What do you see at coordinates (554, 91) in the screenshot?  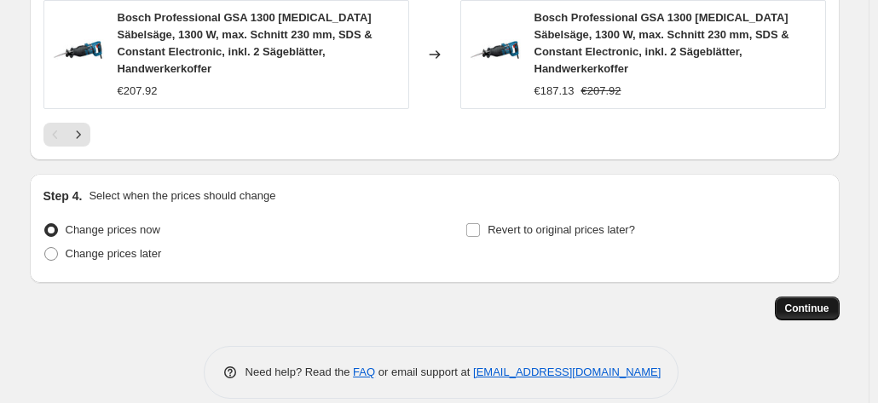 I see `div: €187.13` at bounding box center [554, 91].